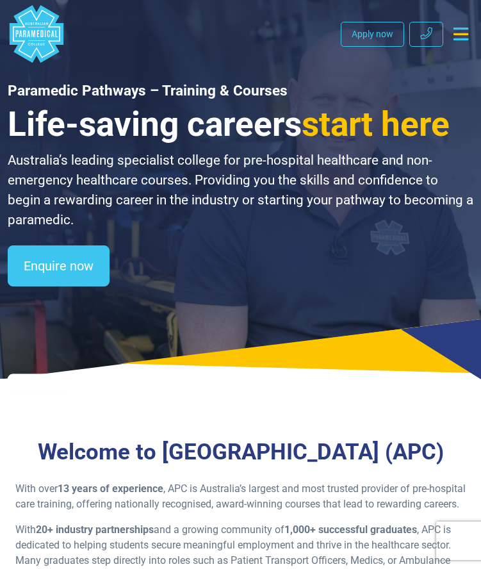  I want to click on h1: Paramedic Pathways – Training & Courses, so click(240, 90).